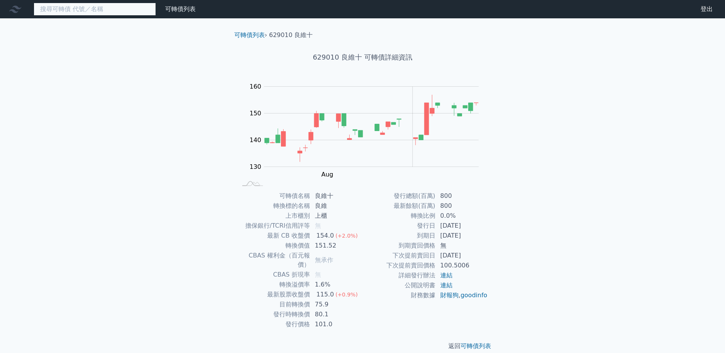  Describe the element at coordinates (336, 206) in the screenshot. I see `td: 良維` at that location.